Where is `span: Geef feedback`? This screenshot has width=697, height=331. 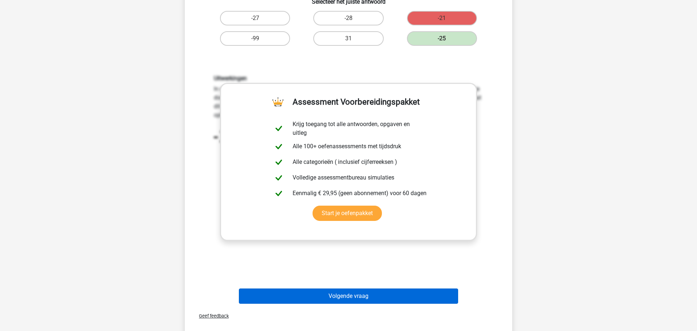 span: Geef feedback is located at coordinates (211, 315).